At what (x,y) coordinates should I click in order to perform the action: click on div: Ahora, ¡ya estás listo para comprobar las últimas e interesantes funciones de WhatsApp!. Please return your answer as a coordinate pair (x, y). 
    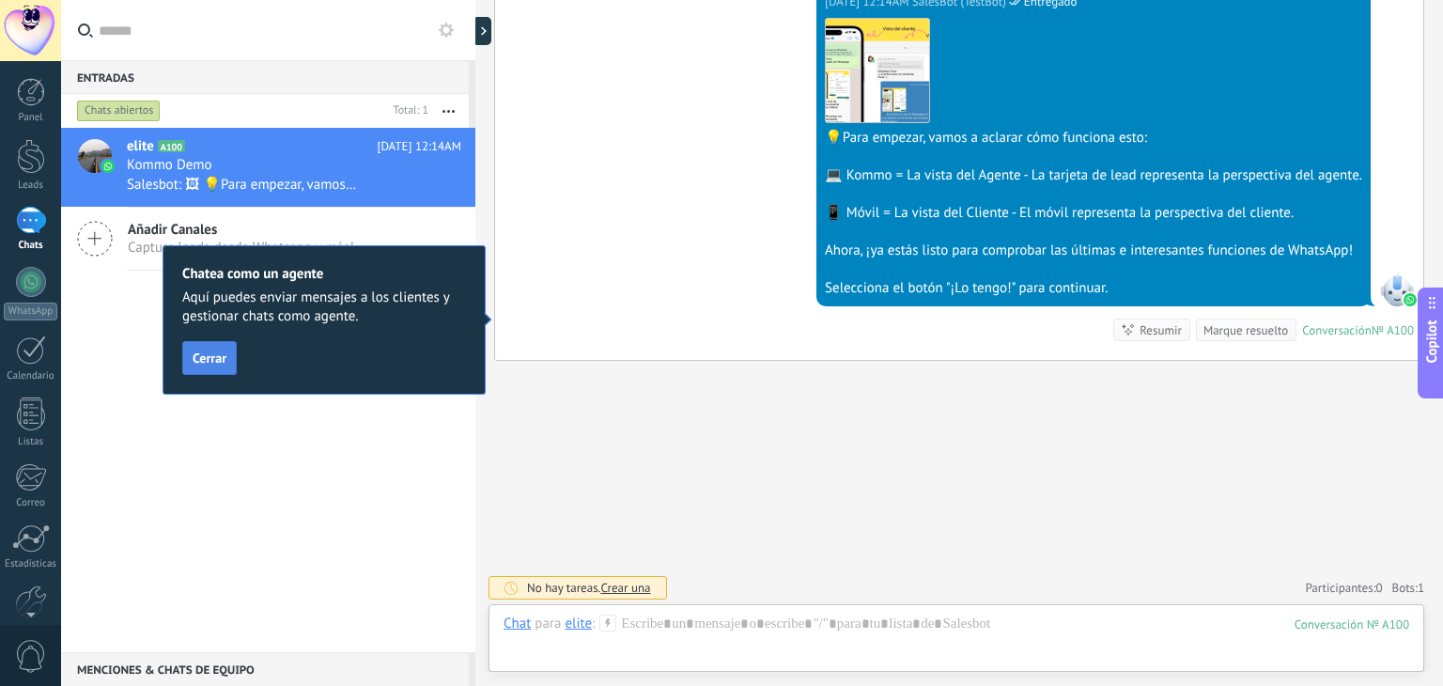
    Looking at the image, I should click on (1093, 251).